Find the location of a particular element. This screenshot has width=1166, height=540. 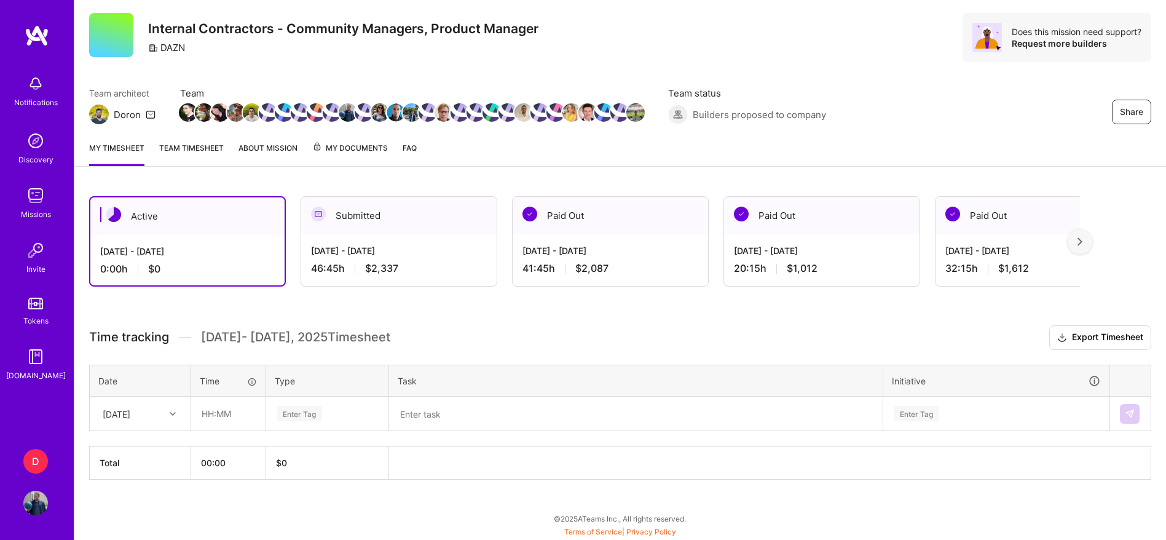

img: Team Architect is located at coordinates (99, 114).